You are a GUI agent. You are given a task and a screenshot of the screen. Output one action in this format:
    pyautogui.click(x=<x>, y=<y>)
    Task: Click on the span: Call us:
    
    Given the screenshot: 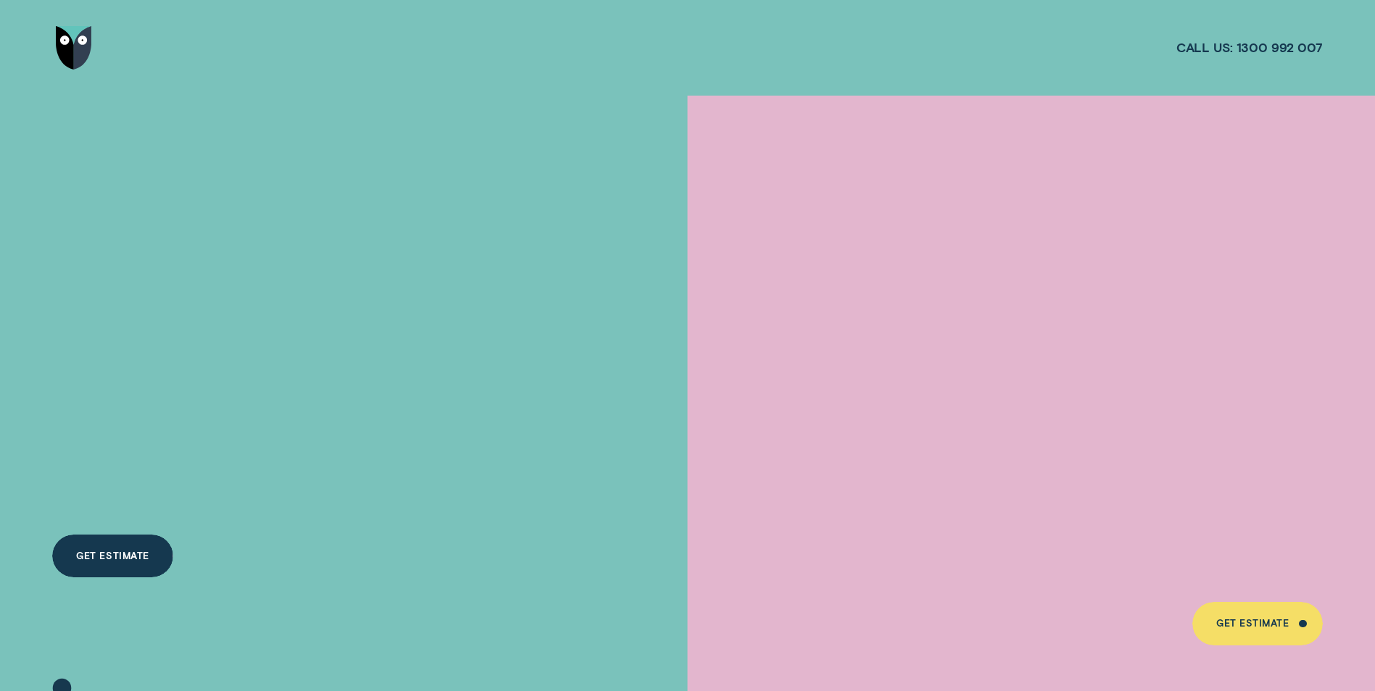 What is the action you would take?
    pyautogui.click(x=1204, y=47)
    